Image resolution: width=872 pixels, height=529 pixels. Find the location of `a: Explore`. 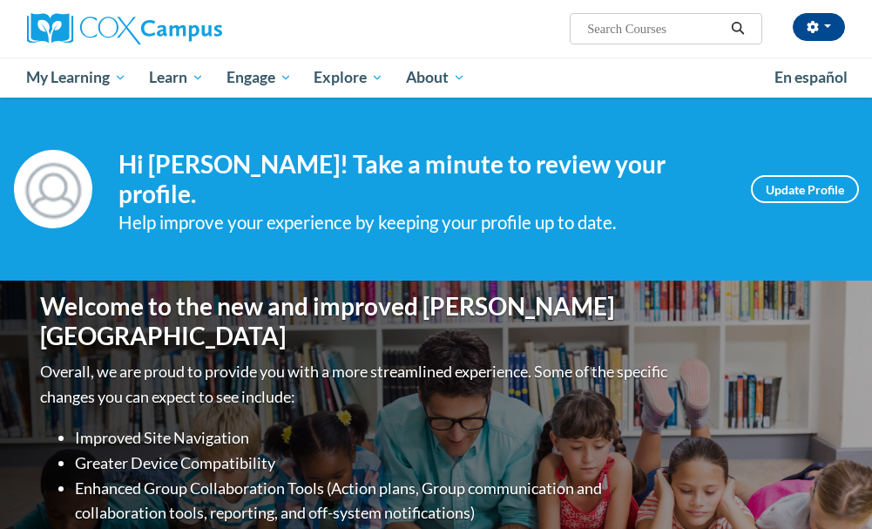

a: Explore is located at coordinates (349, 78).